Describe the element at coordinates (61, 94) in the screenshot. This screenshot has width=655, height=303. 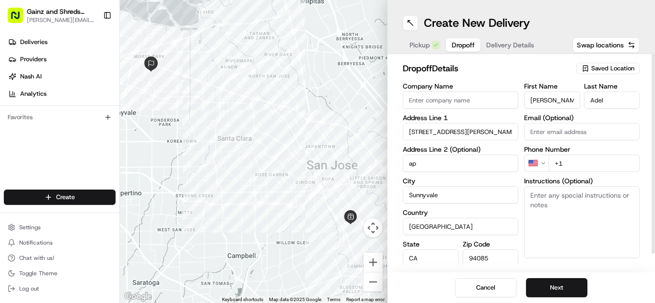
I see `a: Analytics` at that location.